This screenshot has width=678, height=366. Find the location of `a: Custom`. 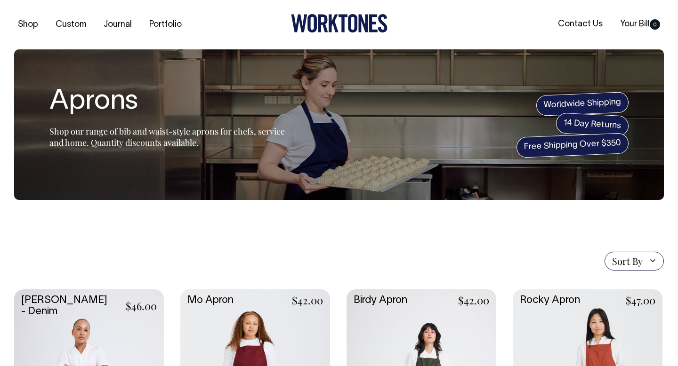

a: Custom is located at coordinates (71, 24).